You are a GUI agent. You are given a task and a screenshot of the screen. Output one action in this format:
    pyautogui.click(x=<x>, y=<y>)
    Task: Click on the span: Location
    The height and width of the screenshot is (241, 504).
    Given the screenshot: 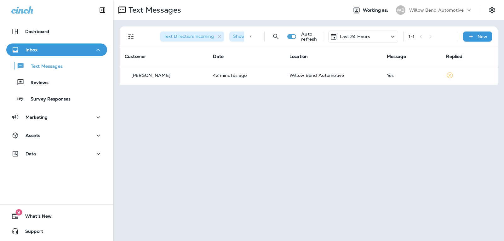 What is the action you would take?
    pyautogui.click(x=299, y=56)
    